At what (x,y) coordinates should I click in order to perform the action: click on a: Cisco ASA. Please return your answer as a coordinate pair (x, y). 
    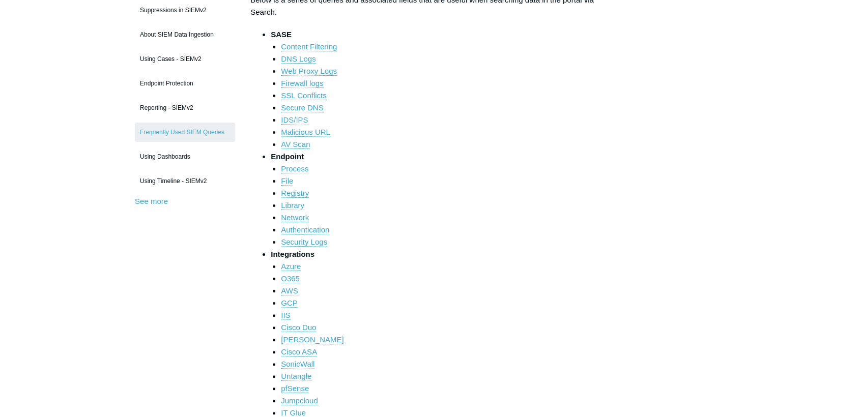
    Looking at the image, I should click on (299, 352).